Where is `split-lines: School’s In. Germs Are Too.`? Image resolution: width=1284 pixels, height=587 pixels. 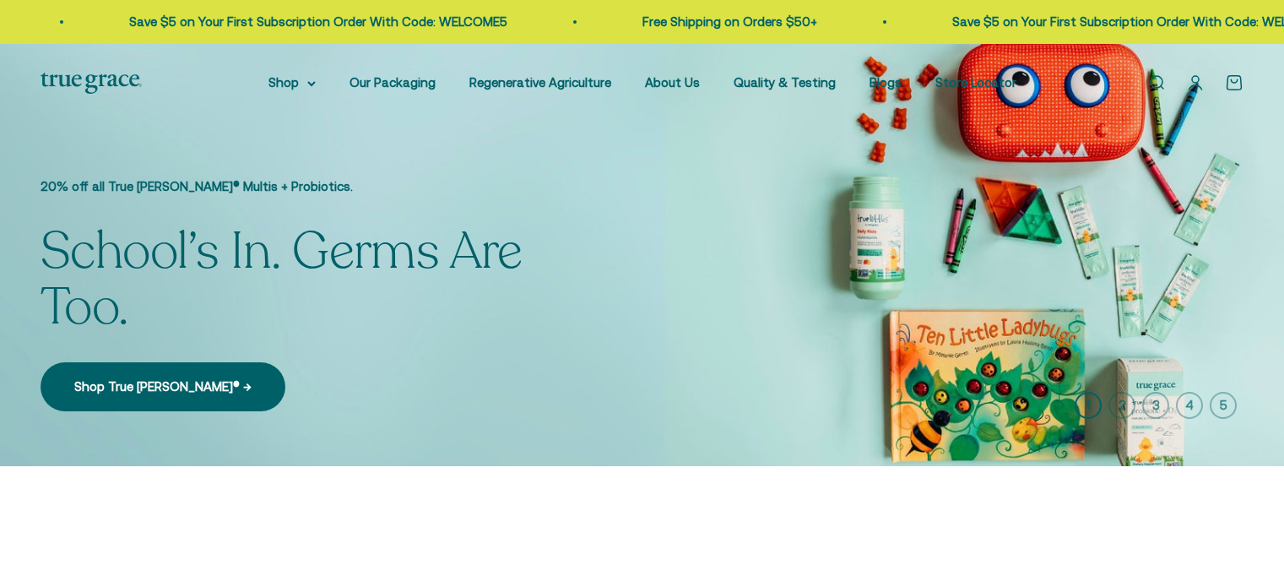 split-lines: School’s In. Germs Are Too. is located at coordinates (281, 279).